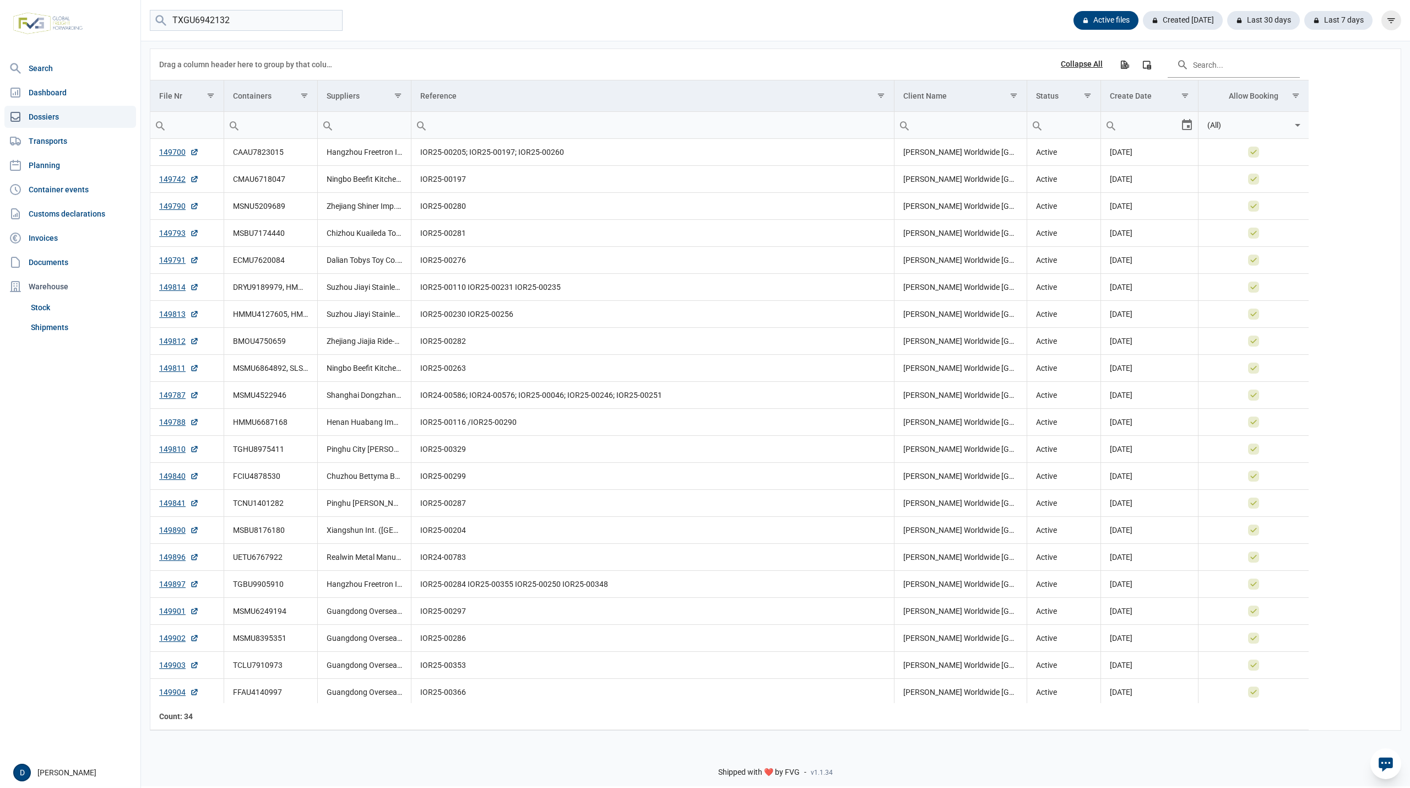 Image resolution: width=1410 pixels, height=788 pixels. What do you see at coordinates (652, 665) in the screenshot?
I see `td: IOR25-00353` at bounding box center [652, 665].